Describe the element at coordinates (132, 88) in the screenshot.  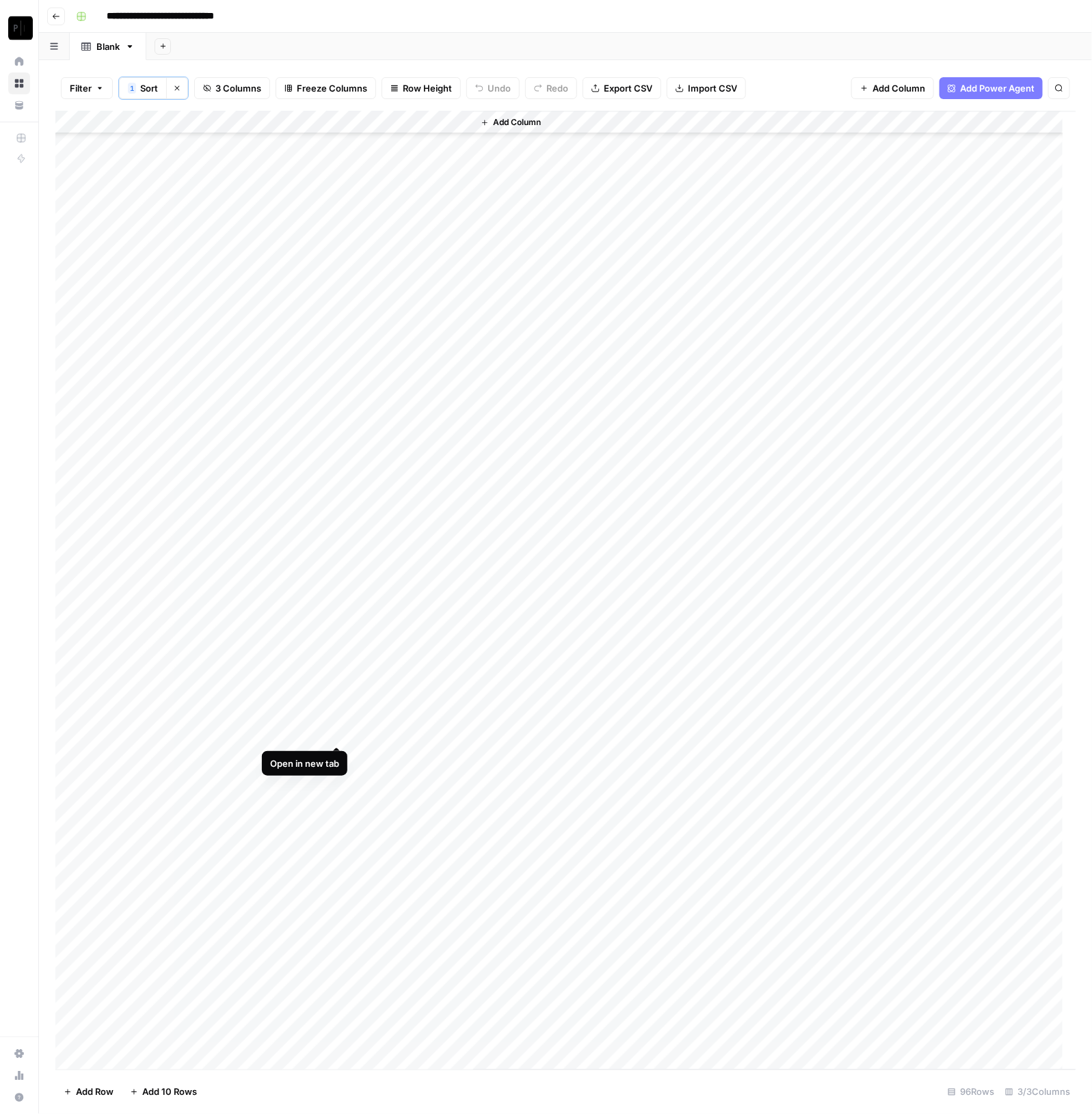
I see `span: 1` at that location.